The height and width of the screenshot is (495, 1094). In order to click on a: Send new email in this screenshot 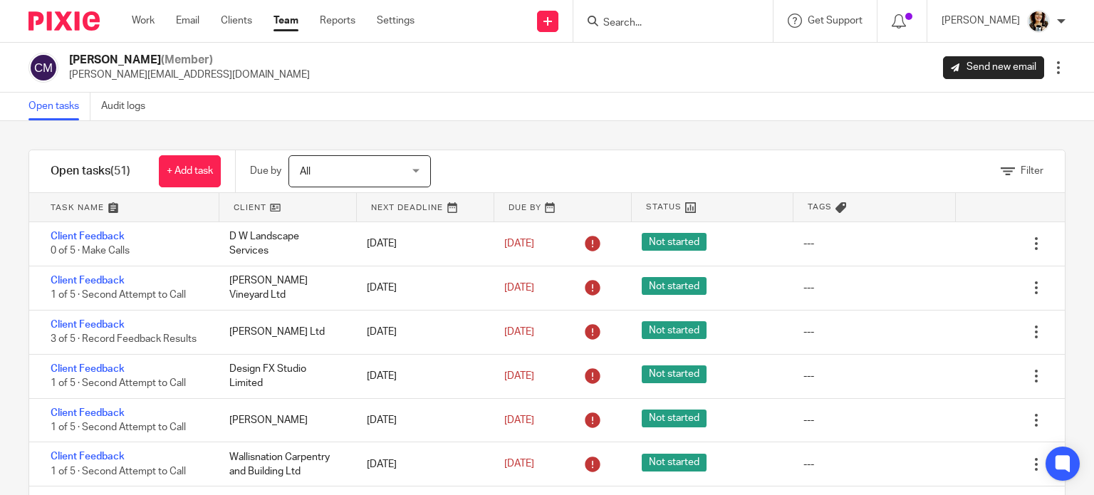, I will do `click(993, 68)`.